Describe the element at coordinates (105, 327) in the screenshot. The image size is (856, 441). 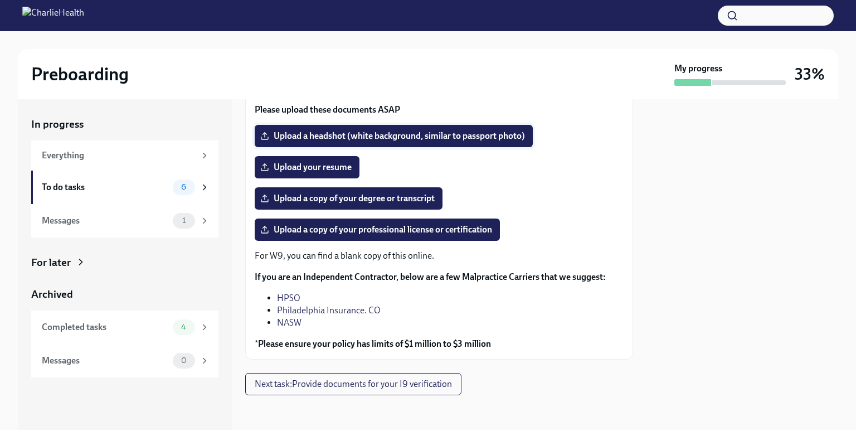
I see `div: Completed tasks` at that location.